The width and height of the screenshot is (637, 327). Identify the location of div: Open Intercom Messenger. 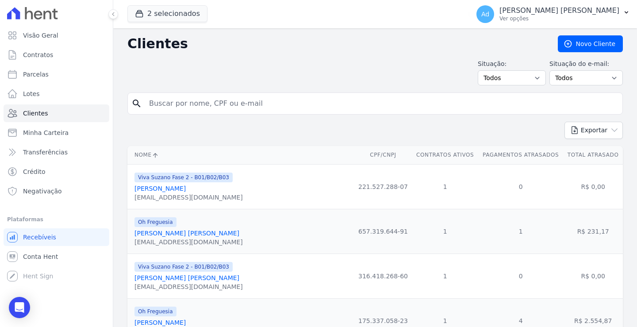
(19, 307).